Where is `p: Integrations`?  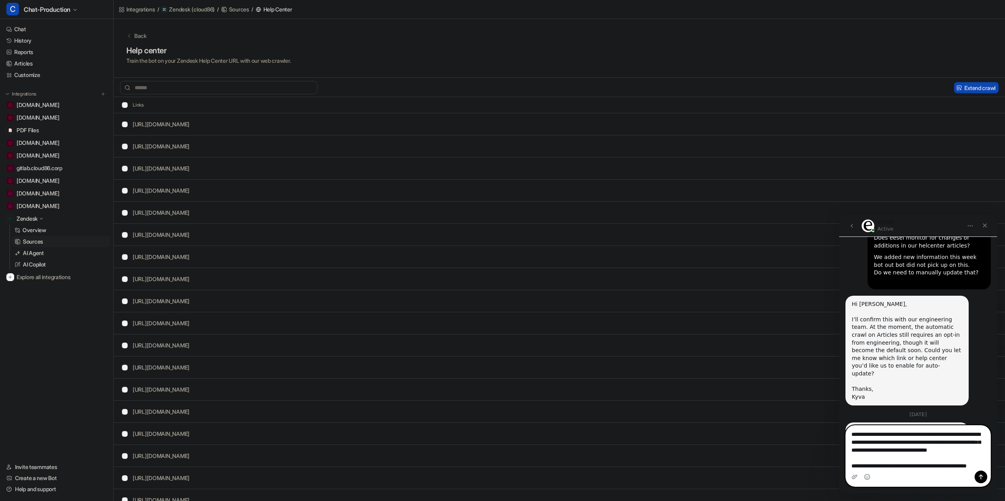 p: Integrations is located at coordinates (24, 94).